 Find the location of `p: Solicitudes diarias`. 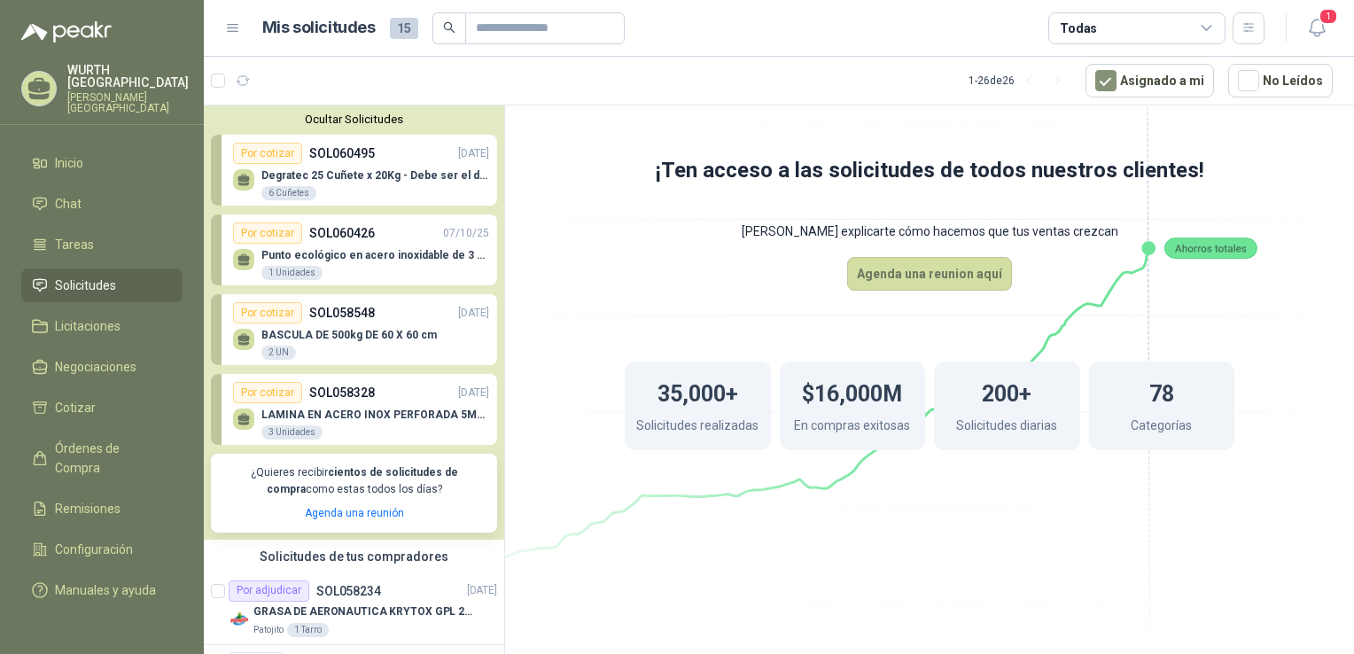

p: Solicitudes diarias is located at coordinates (1006, 427).